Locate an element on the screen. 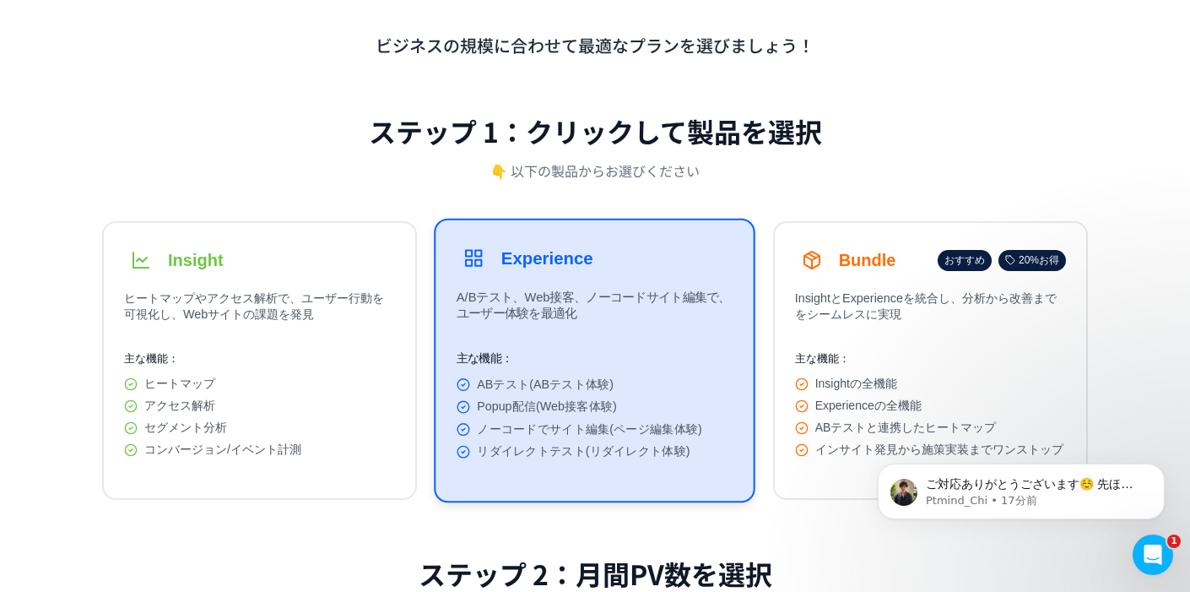 This screenshot has height=592, width=1190. p: ビジネスの規模に合わせて最適なプランを選びましょう！ is located at coordinates (595, 45).